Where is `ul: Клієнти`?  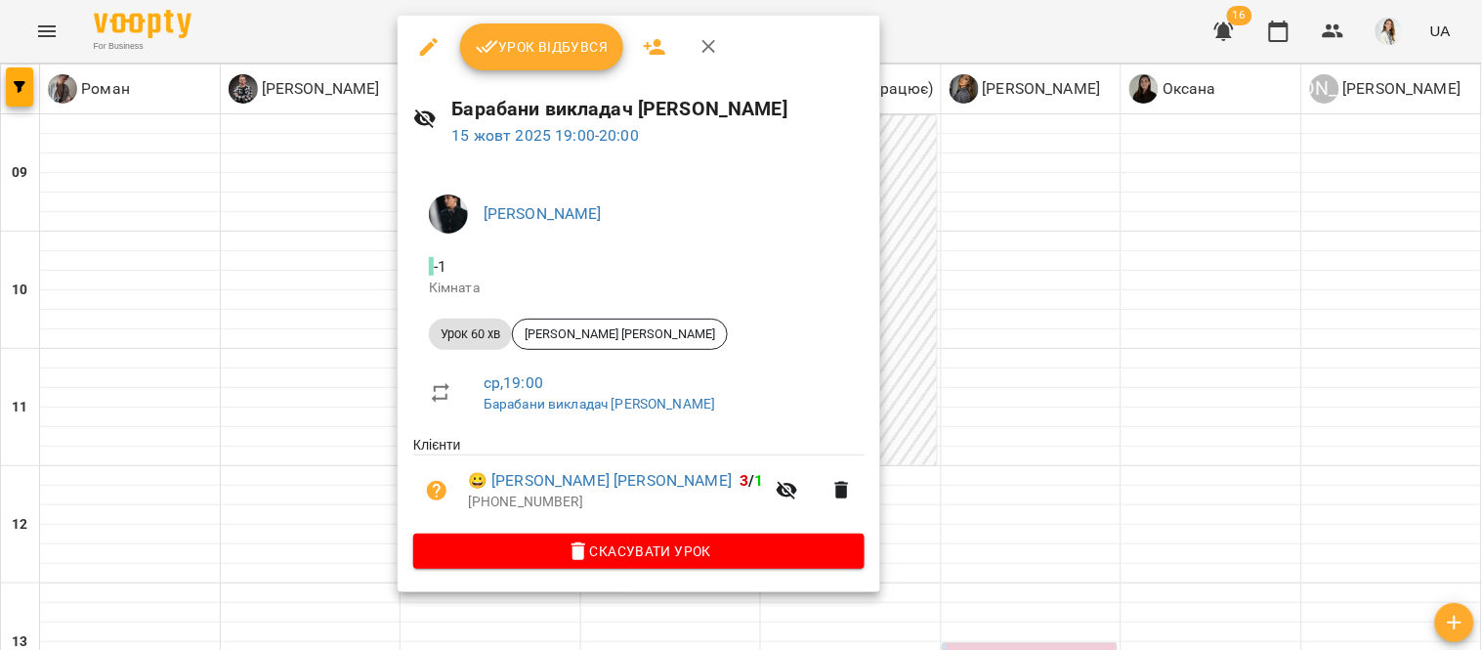 ul: Клієнти is located at coordinates (639, 484).